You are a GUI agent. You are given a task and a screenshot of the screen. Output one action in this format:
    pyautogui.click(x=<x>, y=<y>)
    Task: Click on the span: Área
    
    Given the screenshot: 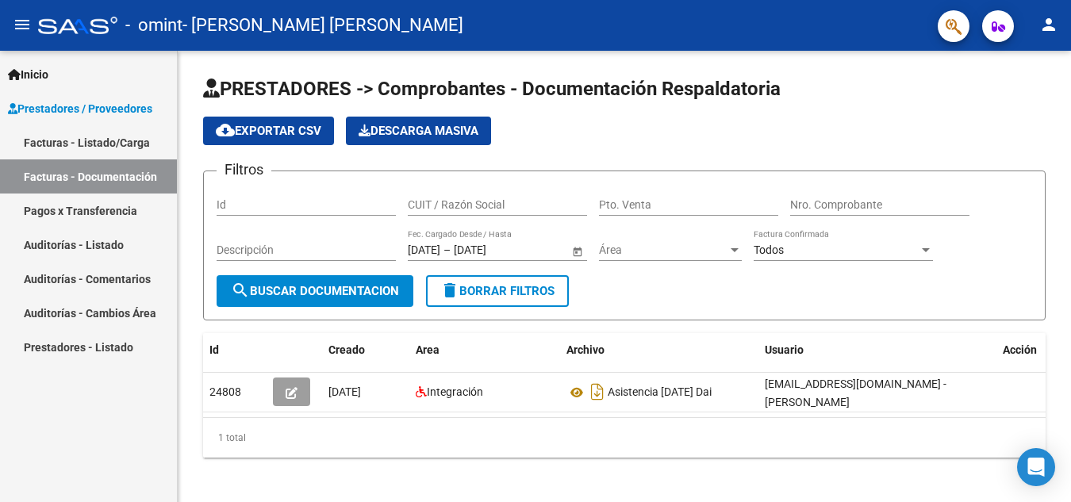 What is the action you would take?
    pyautogui.click(x=663, y=250)
    